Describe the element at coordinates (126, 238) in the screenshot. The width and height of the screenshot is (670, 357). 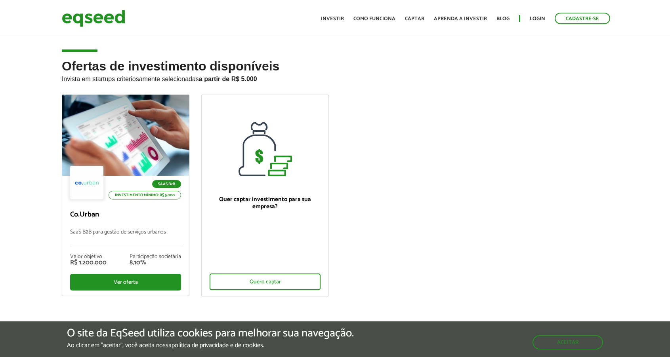
I see `p: SaaS B2B para gestão de serviços urbanos` at that location.